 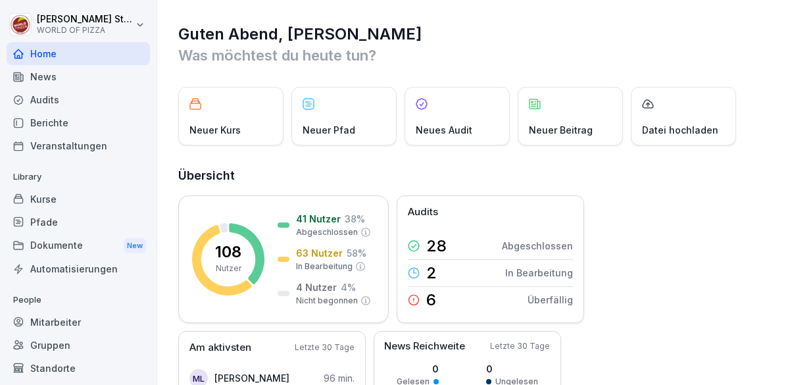 What do you see at coordinates (78, 122) in the screenshot?
I see `a: Berichte` at bounding box center [78, 122].